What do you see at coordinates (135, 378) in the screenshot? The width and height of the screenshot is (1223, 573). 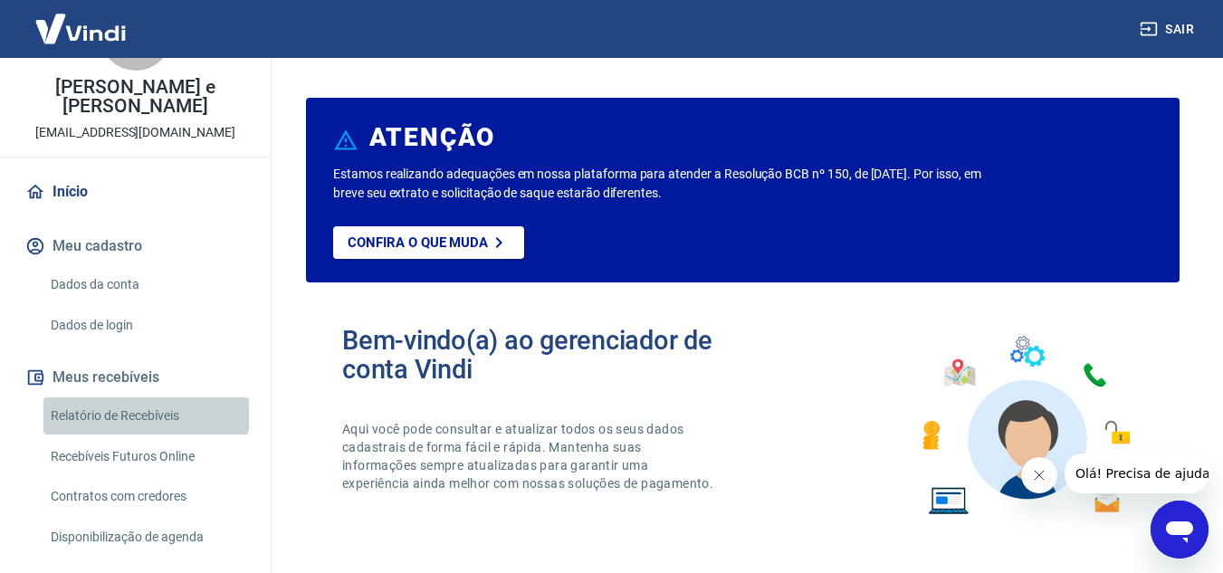 I see `button: Meus recebíveis` at bounding box center [135, 378].